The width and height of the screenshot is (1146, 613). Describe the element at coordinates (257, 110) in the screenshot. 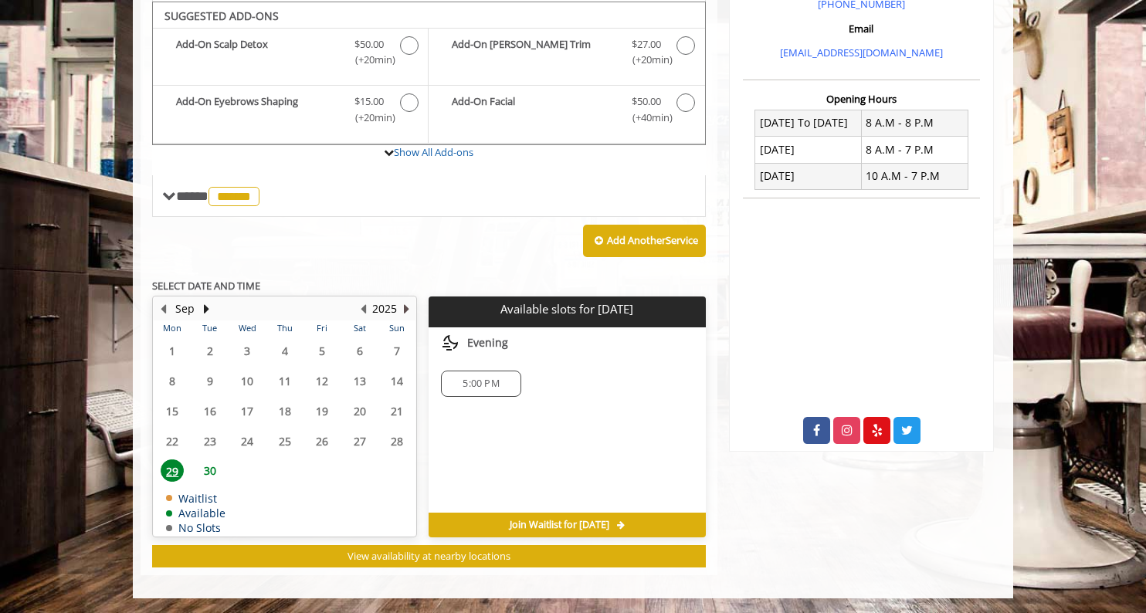

I see `b: Add-On Eyebrows Shaping` at that location.